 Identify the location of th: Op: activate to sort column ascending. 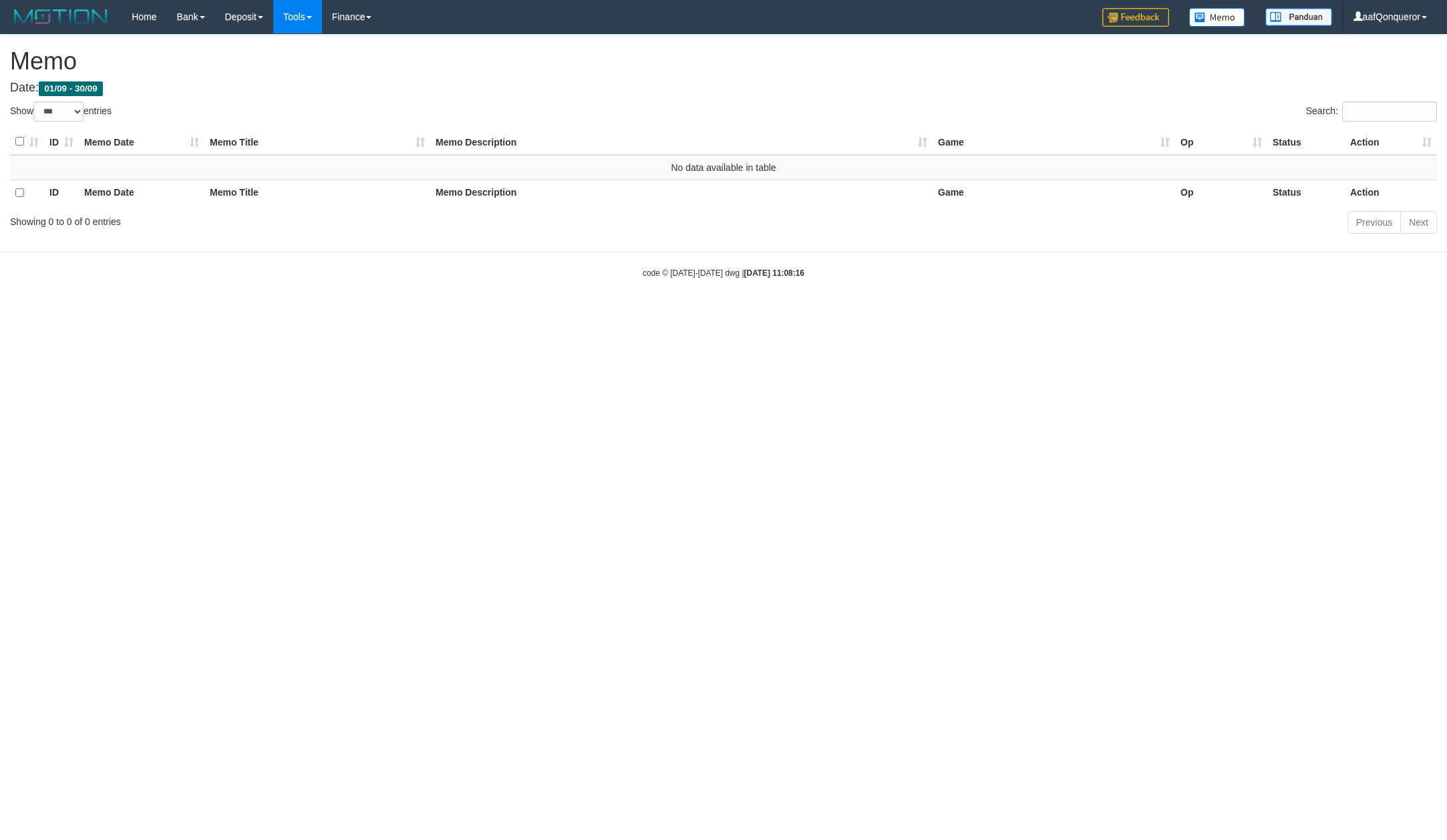
(1222, 142).